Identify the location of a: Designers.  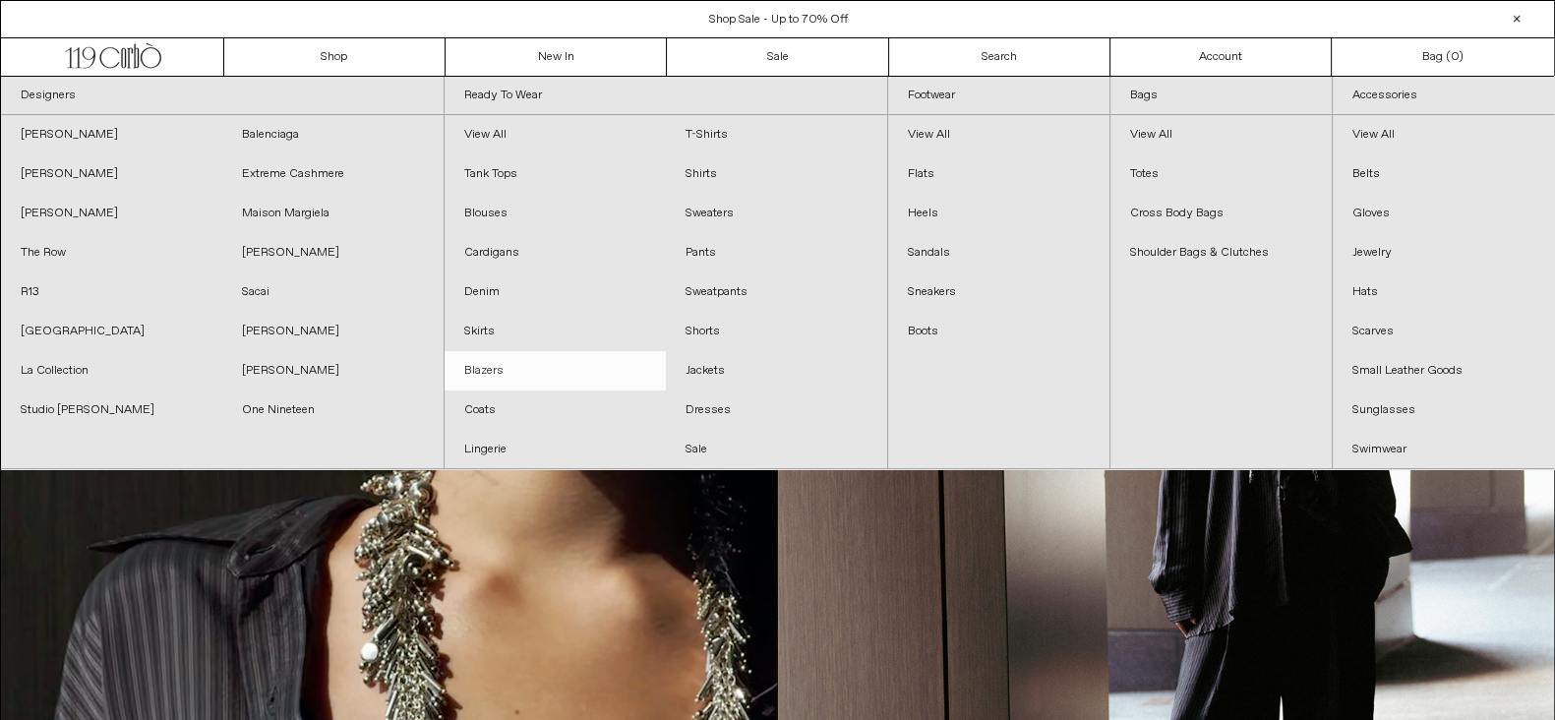
(222, 95).